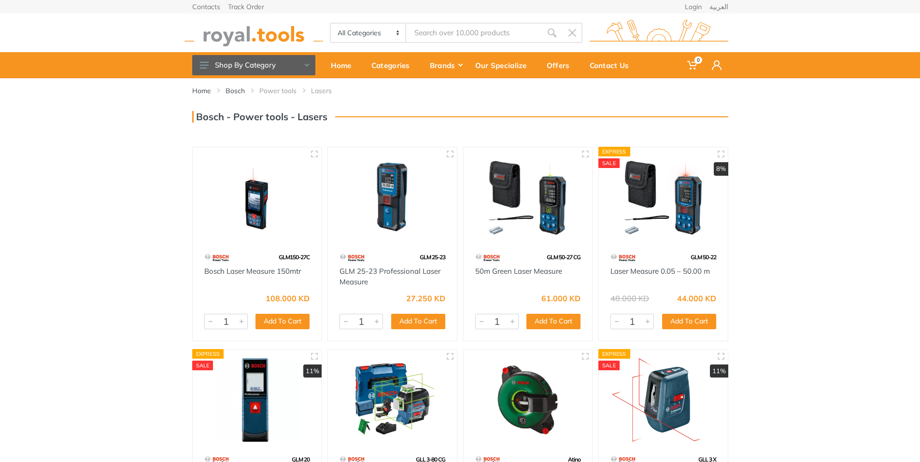  I want to click on a: Bosch, so click(235, 91).